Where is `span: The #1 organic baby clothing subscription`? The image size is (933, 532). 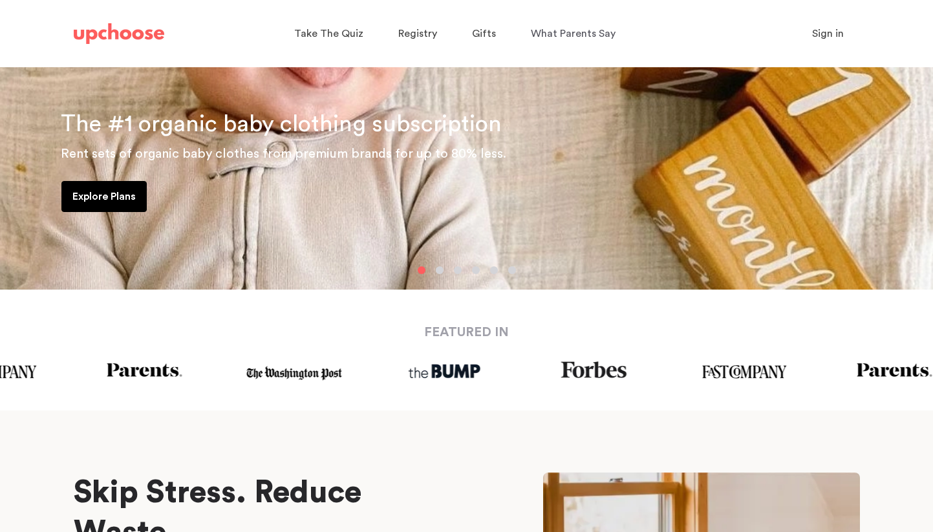
span: The #1 organic baby clothing subscription is located at coordinates (281, 124).